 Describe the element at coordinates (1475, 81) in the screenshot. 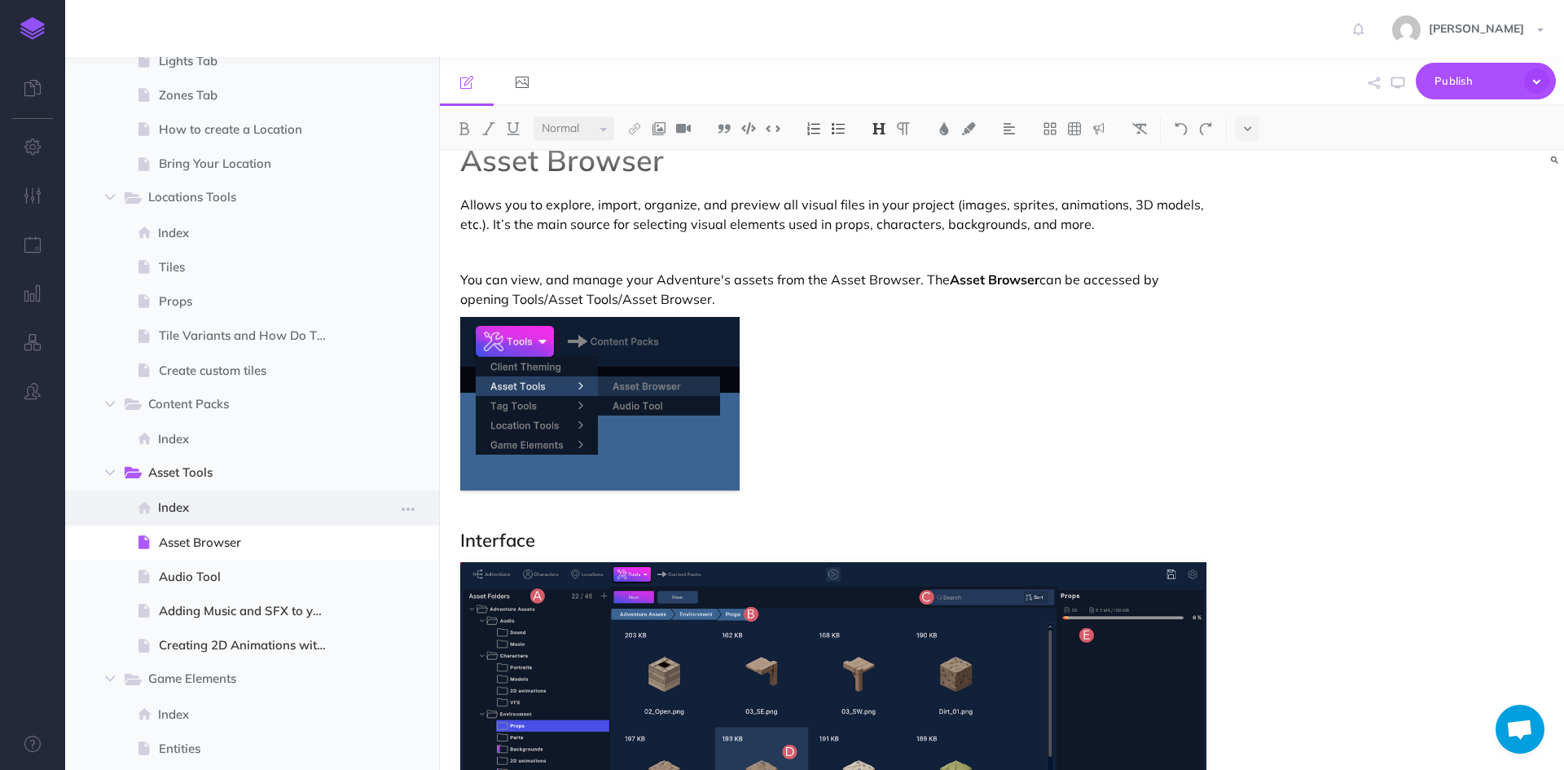

I see `span: Publish` at that location.